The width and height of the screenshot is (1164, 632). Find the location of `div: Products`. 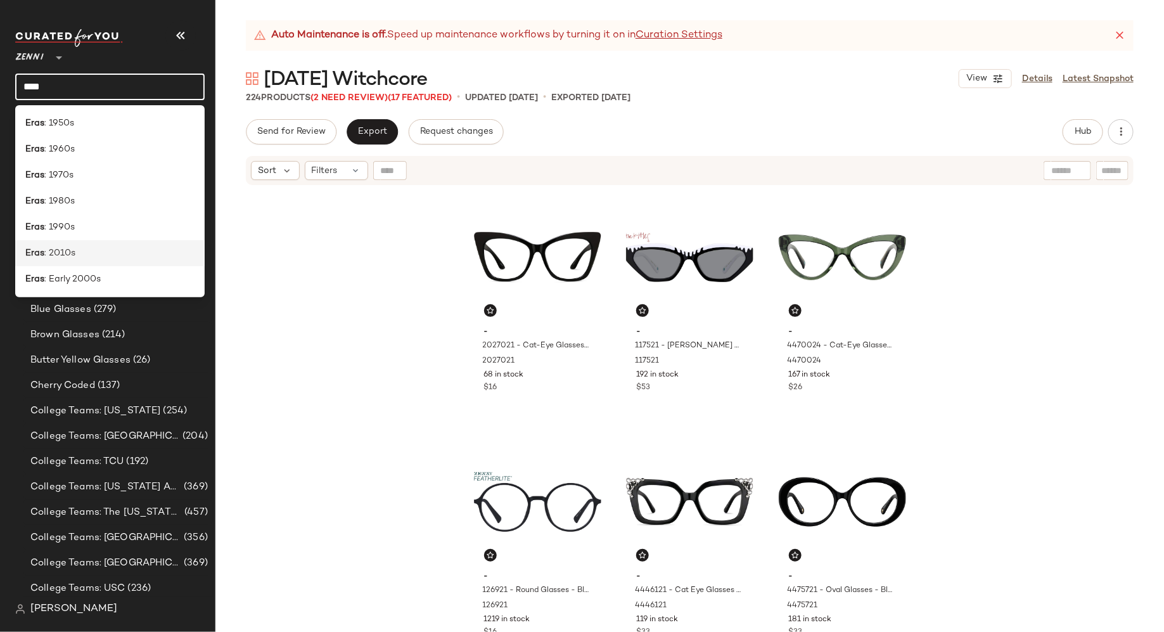

div: Products is located at coordinates (348, 98).